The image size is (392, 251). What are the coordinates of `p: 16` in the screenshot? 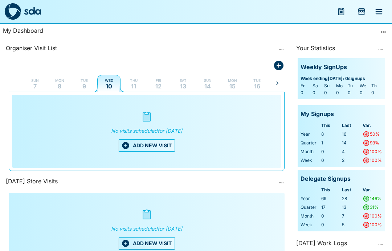 It's located at (257, 86).